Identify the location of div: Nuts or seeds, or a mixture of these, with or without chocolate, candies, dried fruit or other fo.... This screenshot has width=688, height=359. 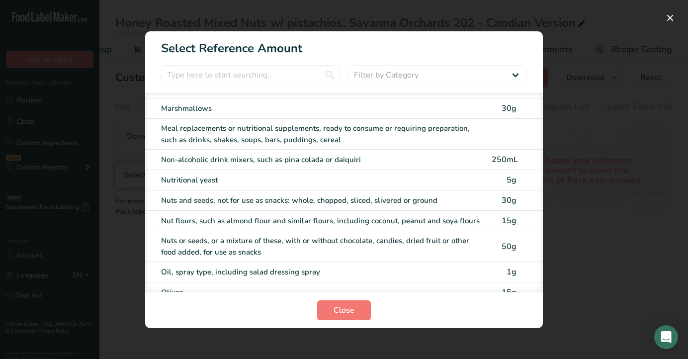
(323, 246).